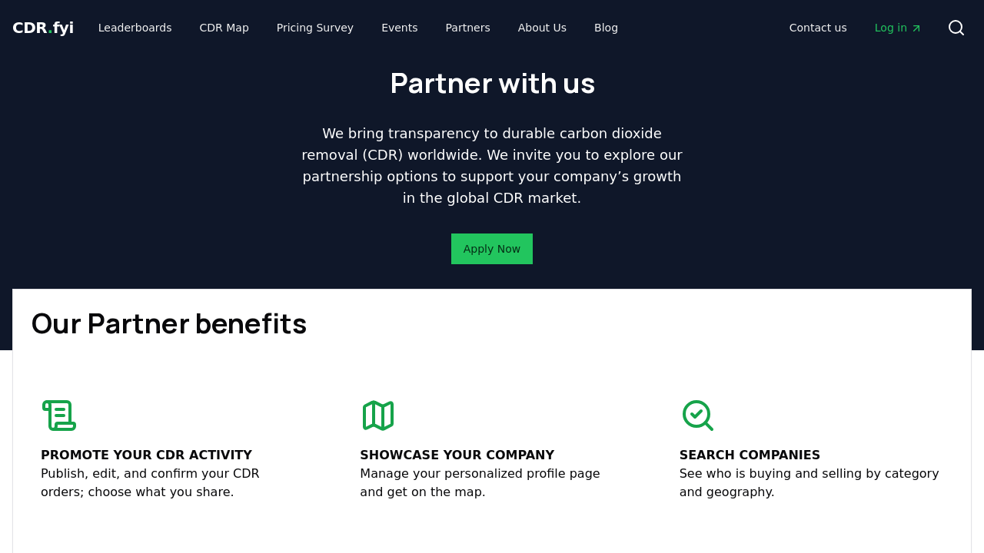 This screenshot has width=984, height=553. I want to click on p: We bring transparency to durable carbon dioxide removal (CDR) worldwide. We invite you to explore..., so click(492, 166).